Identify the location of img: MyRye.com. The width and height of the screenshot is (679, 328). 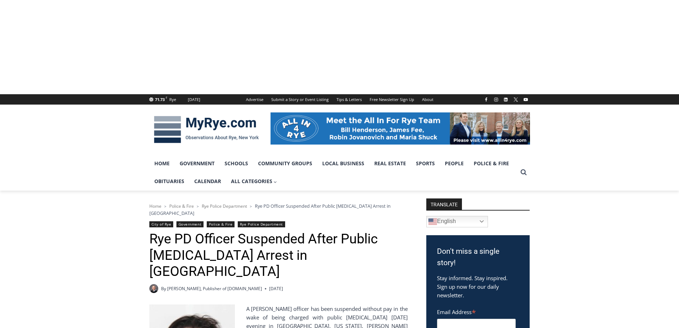
(207, 129).